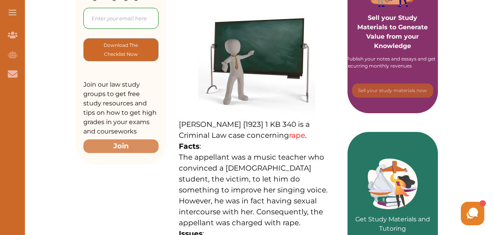  Describe the element at coordinates (176, 4) in the screenshot. I see `i: 1` at that location.